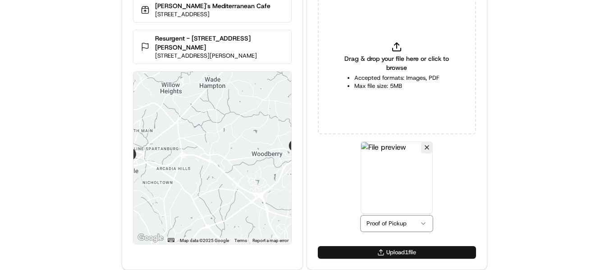  What do you see at coordinates (171, 240) in the screenshot?
I see `button: Keyboard shortcuts` at bounding box center [171, 240].